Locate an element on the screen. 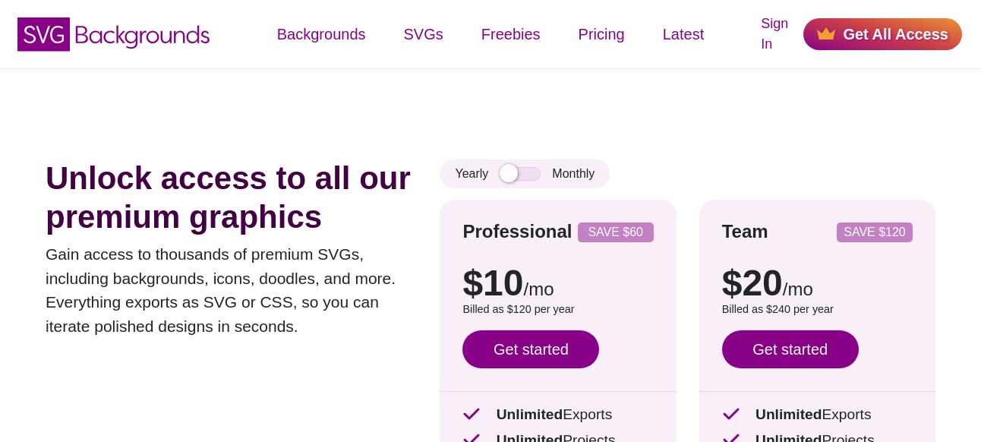  a: Get All Access is located at coordinates (882, 34).